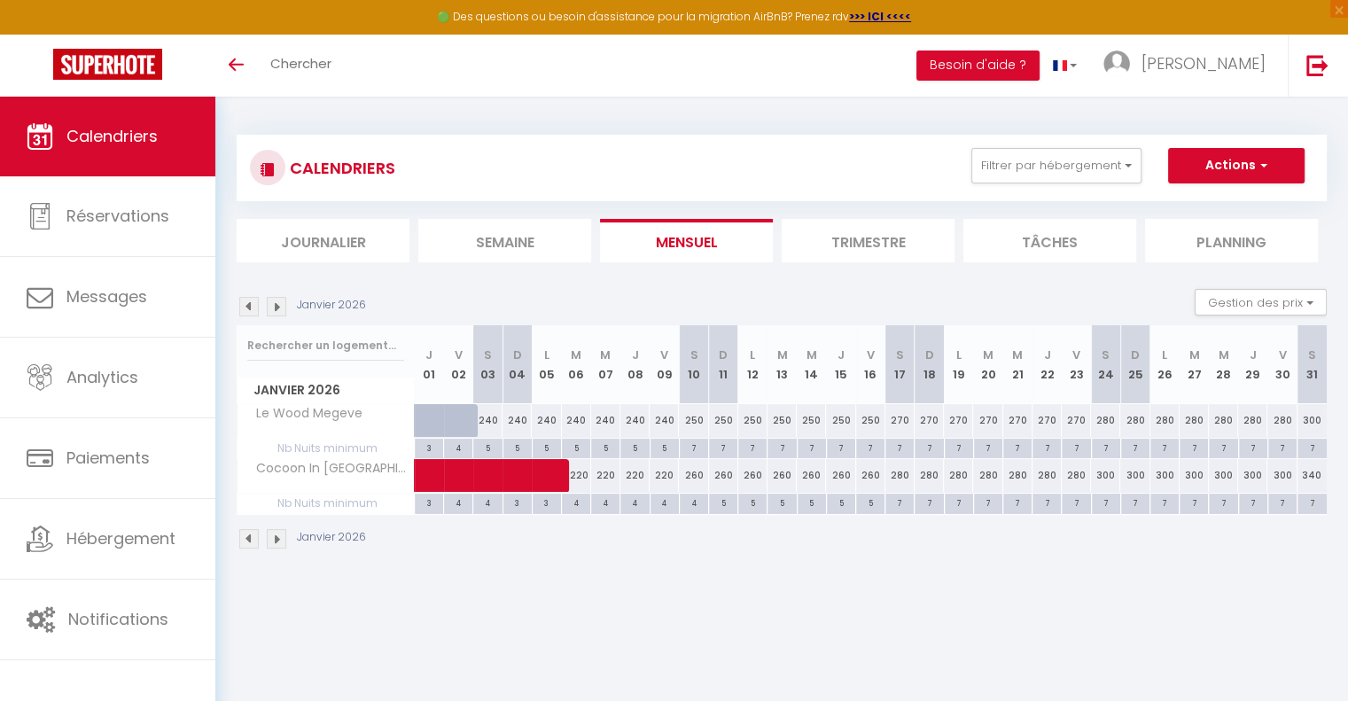  Describe the element at coordinates (112, 136) in the screenshot. I see `span: Calendriers` at that location.